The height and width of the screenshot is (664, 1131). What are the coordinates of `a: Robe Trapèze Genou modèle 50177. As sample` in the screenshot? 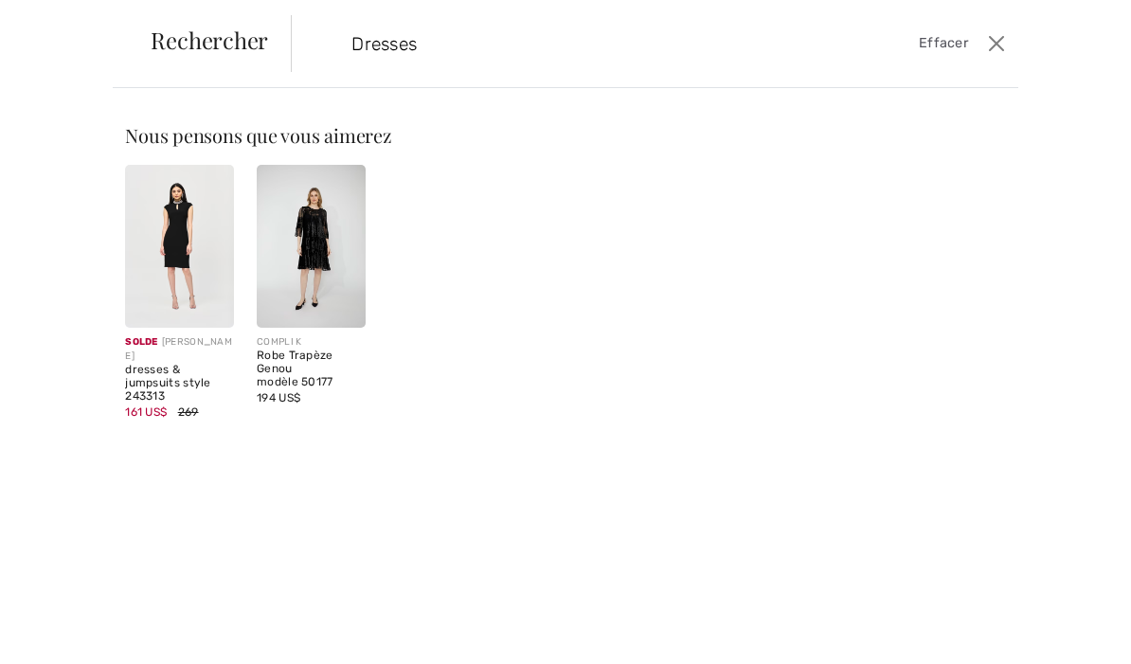 It's located at (311, 246).